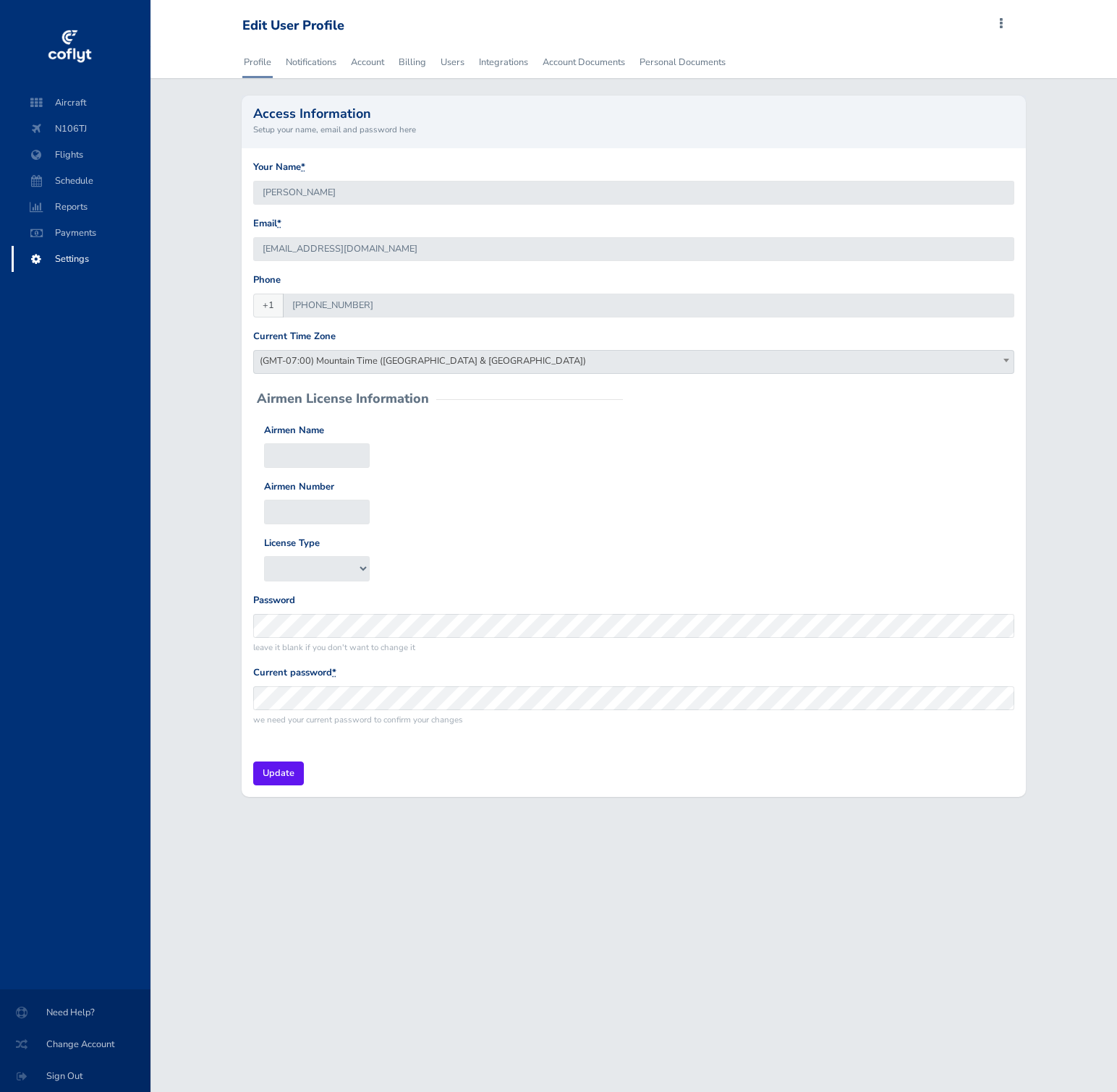  Describe the element at coordinates (294, 337) in the screenshot. I see `label: Current Time Zone` at that location.